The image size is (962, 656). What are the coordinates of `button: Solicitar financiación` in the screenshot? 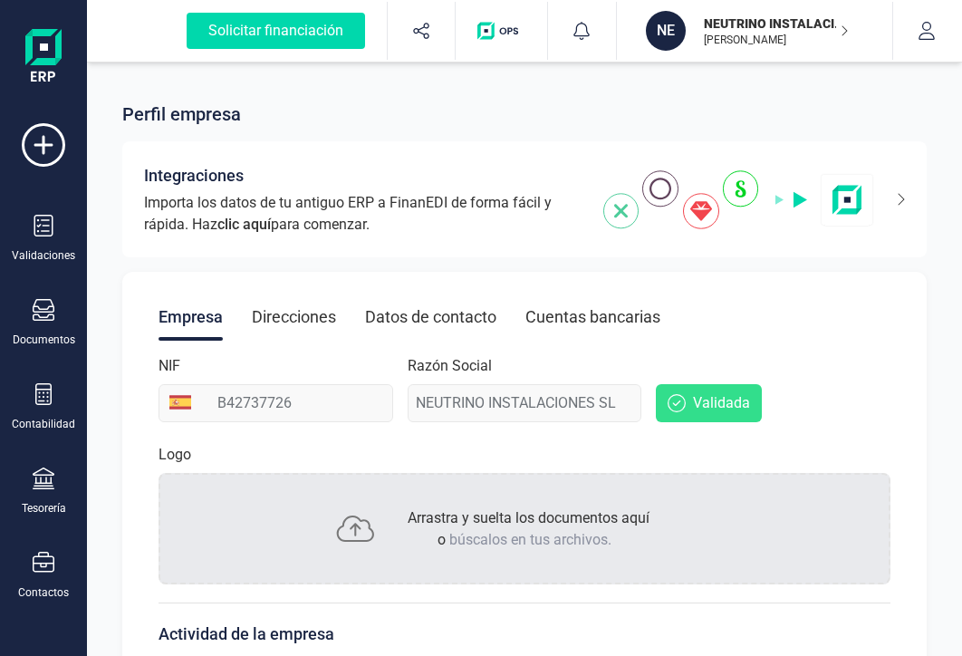 It's located at (275, 31).